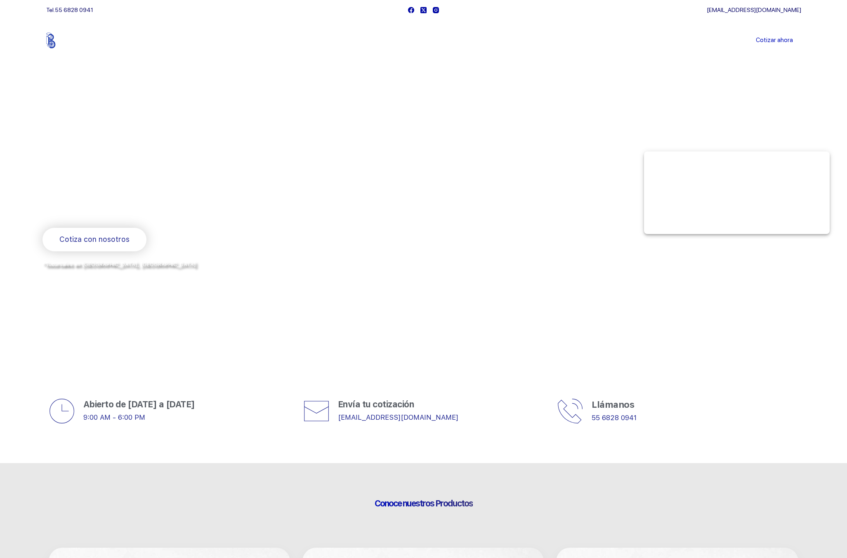 The width and height of the screenshot is (847, 558). What do you see at coordinates (192, 169) in the screenshot?
I see `span: Somos los doctores de la industria` at bounding box center [192, 169].